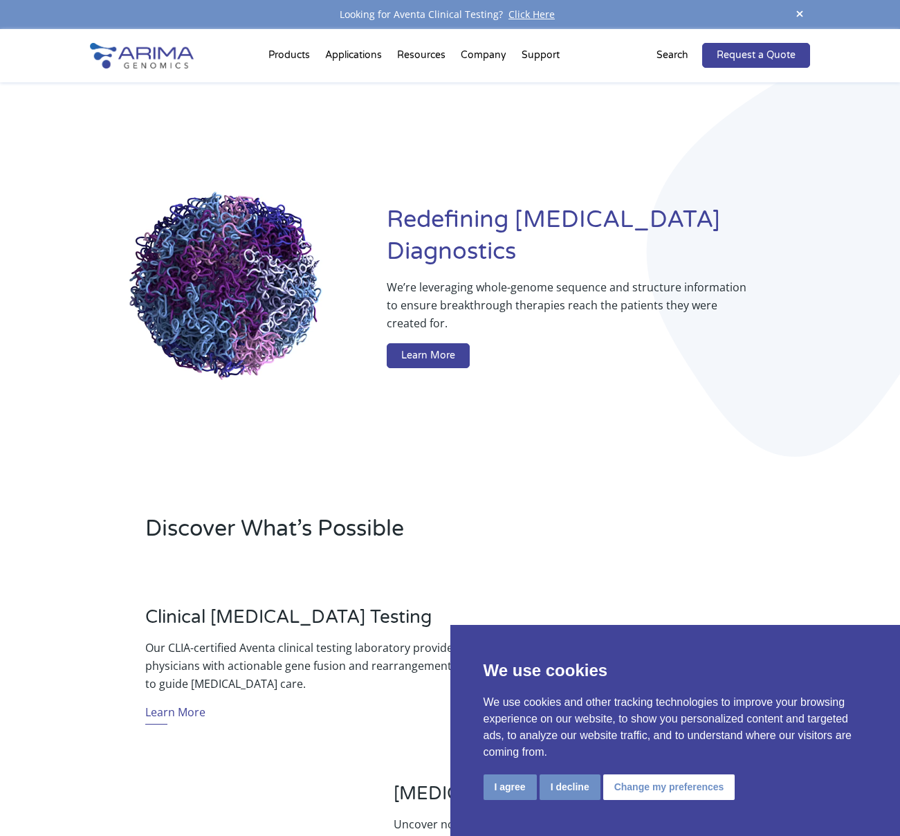  Describe the element at coordinates (531, 14) in the screenshot. I see `a: Click Here` at that location.